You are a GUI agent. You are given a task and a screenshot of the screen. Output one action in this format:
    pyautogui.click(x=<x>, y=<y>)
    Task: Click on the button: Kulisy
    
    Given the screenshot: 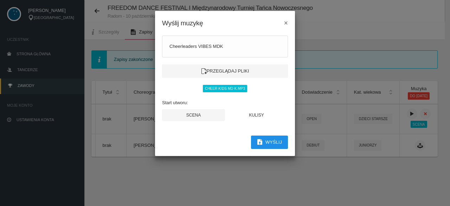 What is the action you would take?
    pyautogui.click(x=256, y=115)
    